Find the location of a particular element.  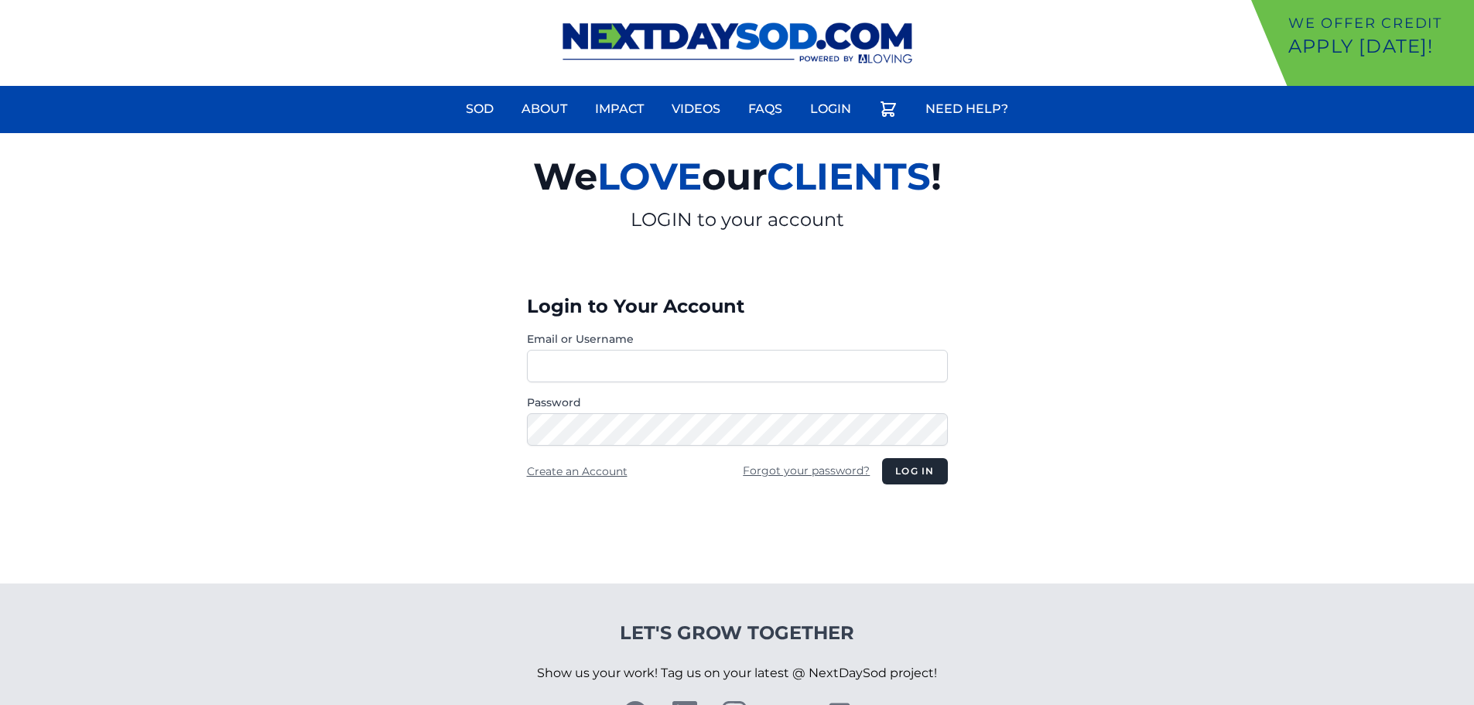

a: Forgot your password? is located at coordinates (806, 471).